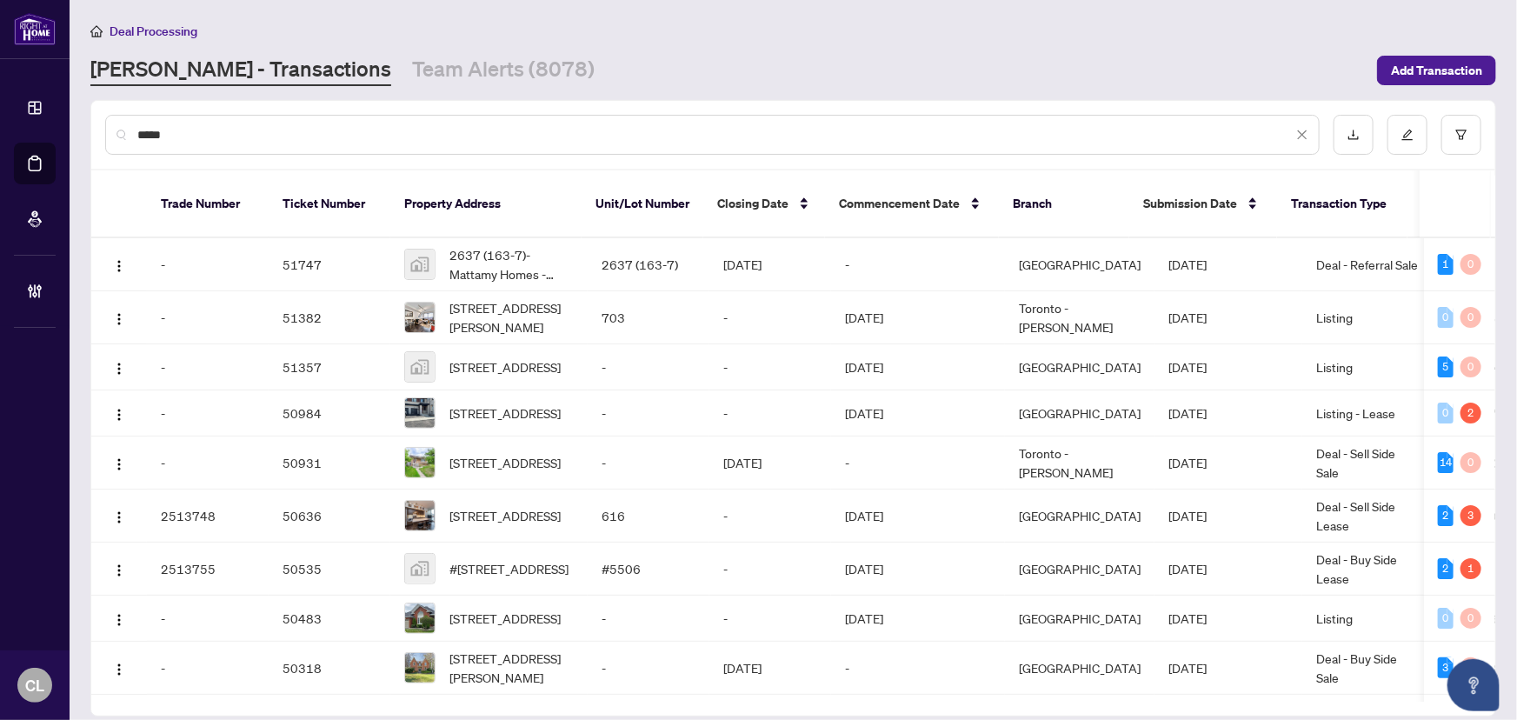  Describe the element at coordinates (899, 203) in the screenshot. I see `span: Commencement Date` at that location.